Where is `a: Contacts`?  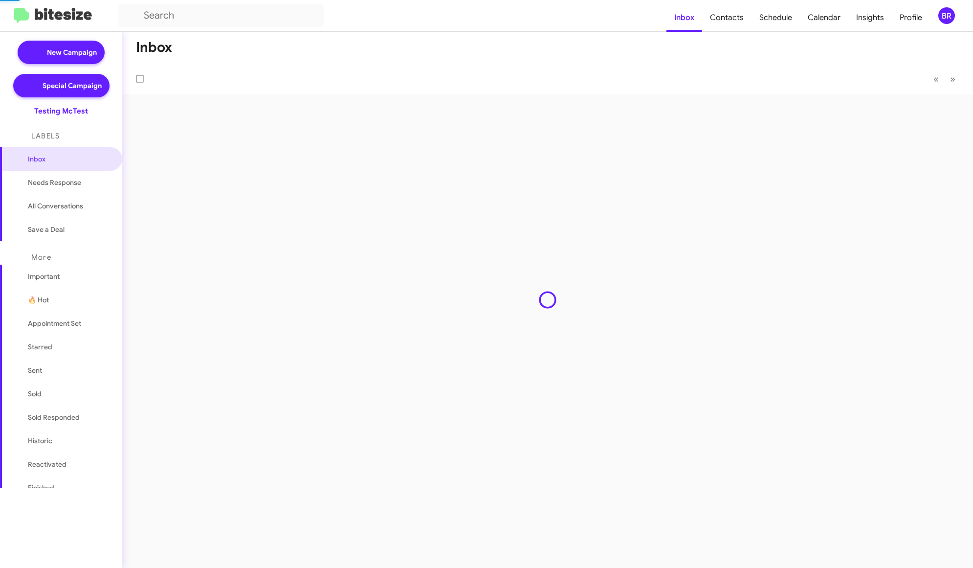
a: Contacts is located at coordinates (727, 18).